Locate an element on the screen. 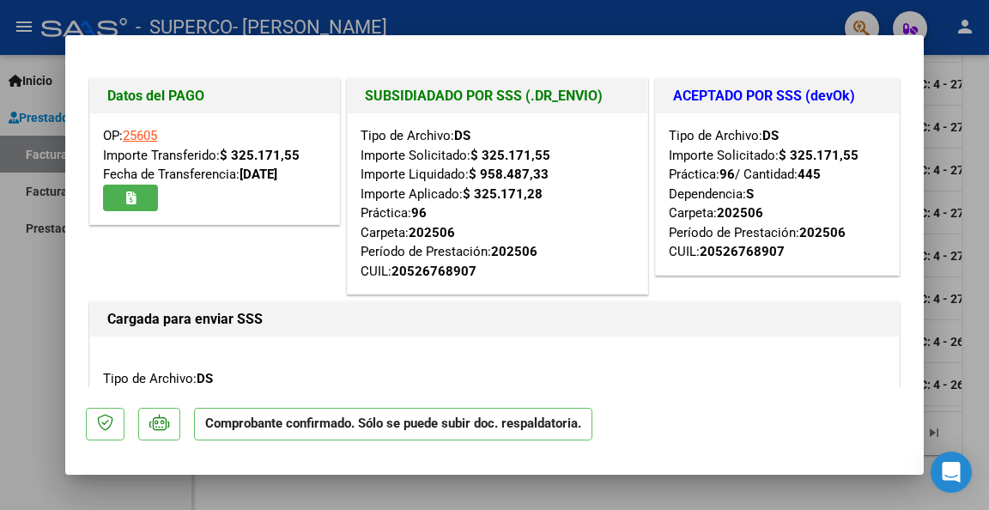 The image size is (989, 510). p: Comprobante confirmado. Sólo se puede subir doc. respaldatoria. is located at coordinates (393, 424).